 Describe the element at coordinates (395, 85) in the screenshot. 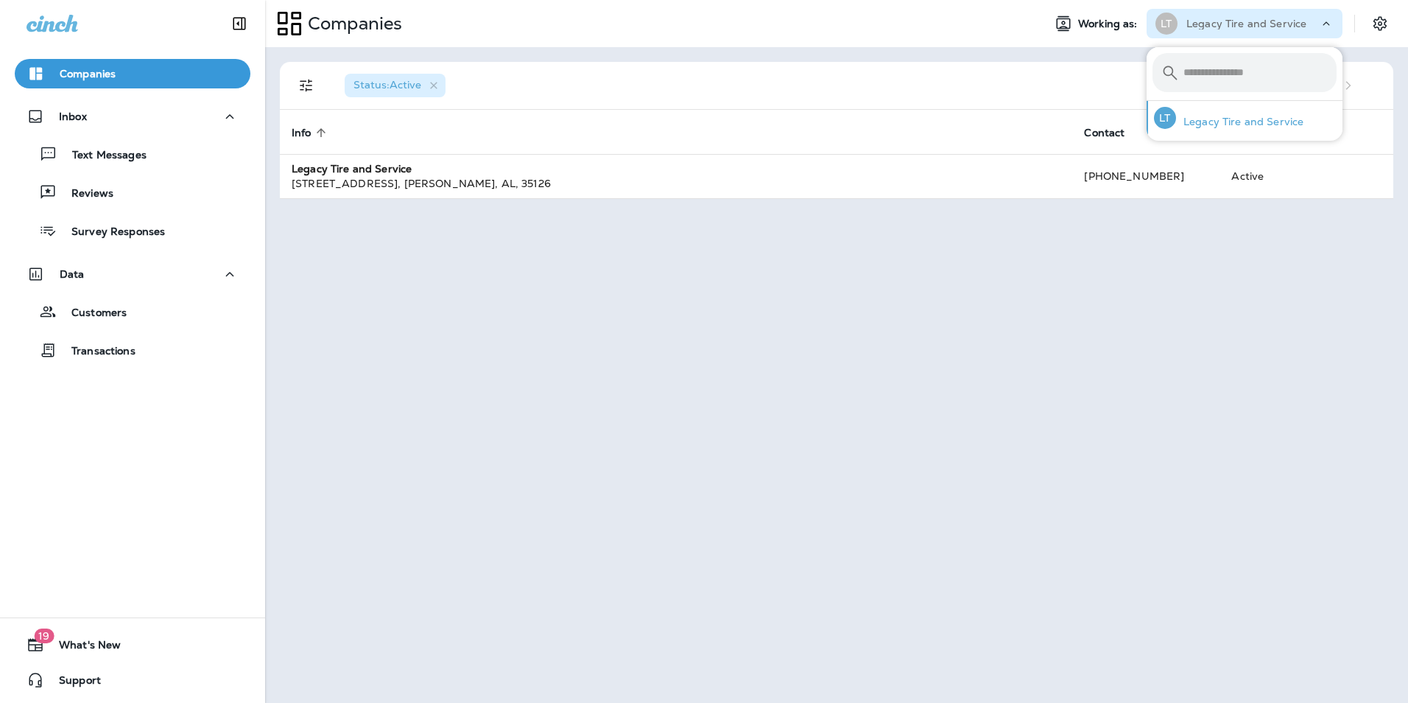

I see `div: Status:Active` at that location.